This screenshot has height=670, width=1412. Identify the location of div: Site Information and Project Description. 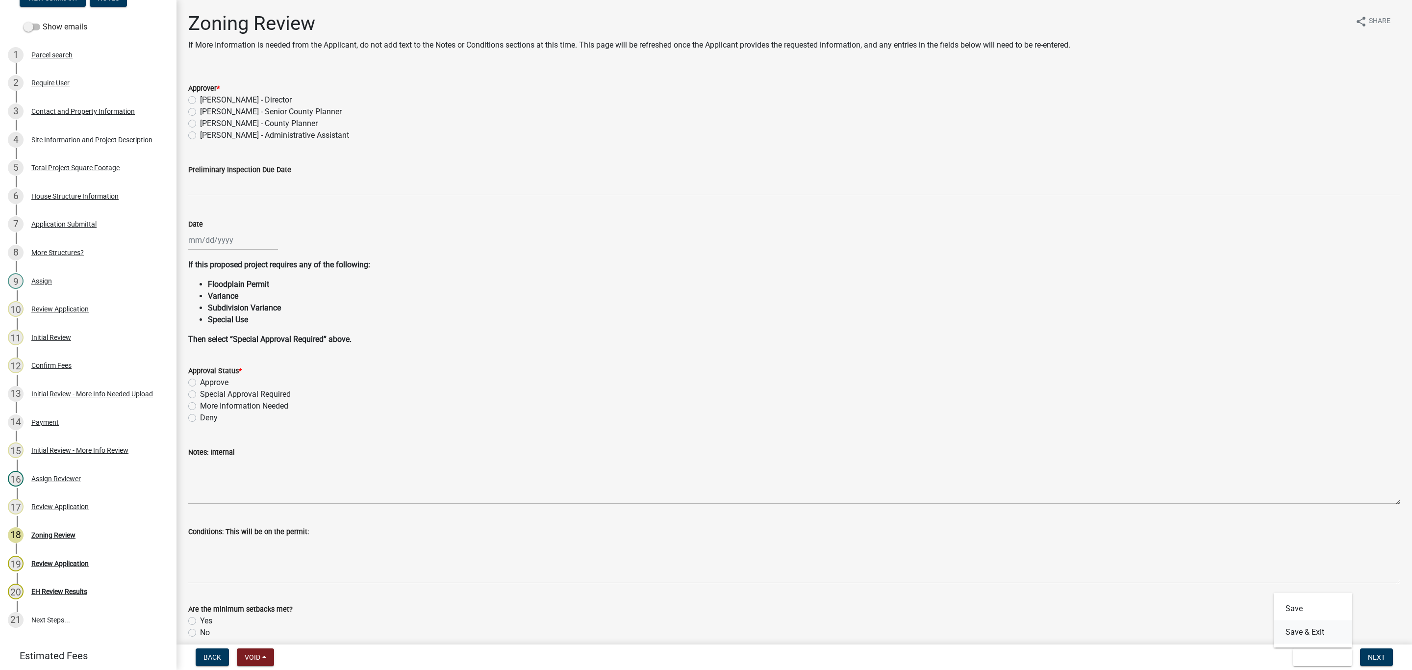
(92, 140).